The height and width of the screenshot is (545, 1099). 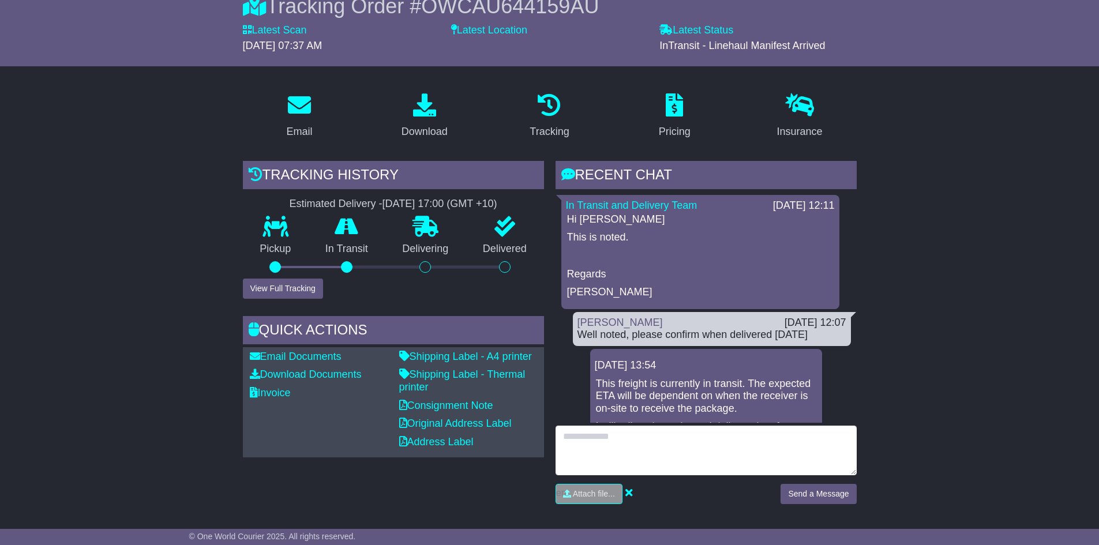 What do you see at coordinates (283, 289) in the screenshot?
I see `button: View Full Tracking` at bounding box center [283, 289].